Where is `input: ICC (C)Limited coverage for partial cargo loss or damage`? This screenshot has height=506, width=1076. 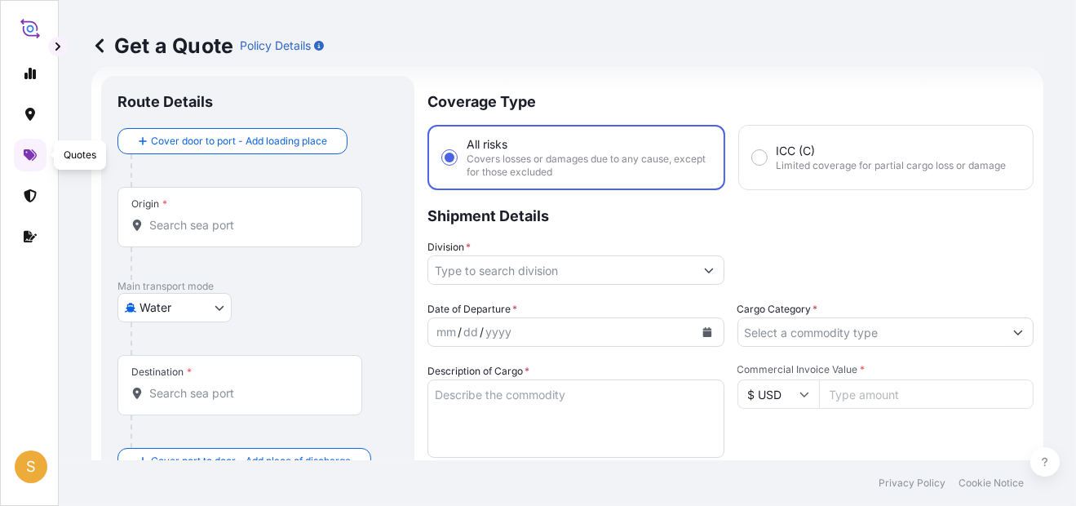 input: ICC (C)Limited coverage for partial cargo loss or damage is located at coordinates (759, 157).